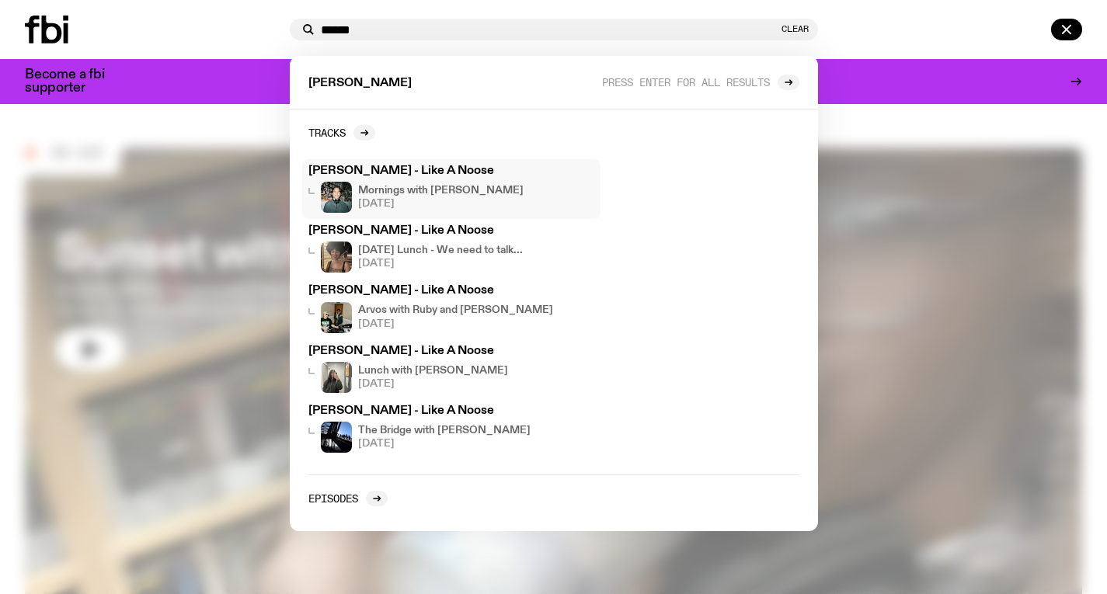 This screenshot has width=1107, height=594. What do you see at coordinates (336, 197) in the screenshot?
I see `img: Radio presenter Ben Hansen sits in front of a wall of photos and an fbi radio sign. Film photo. B...` at bounding box center [336, 197].